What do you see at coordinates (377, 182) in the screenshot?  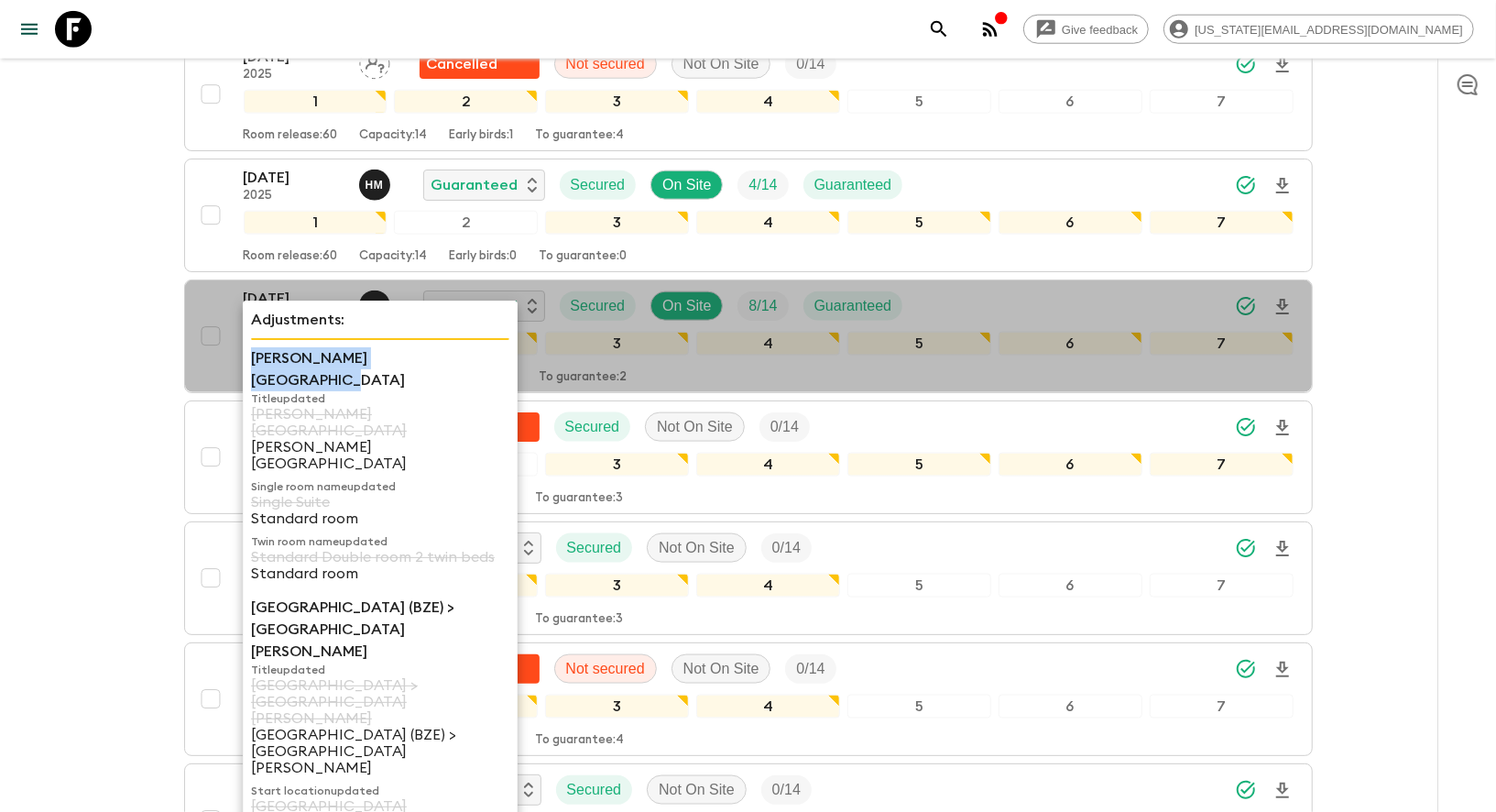 I see `span: Hob Medina` at bounding box center [377, 182].